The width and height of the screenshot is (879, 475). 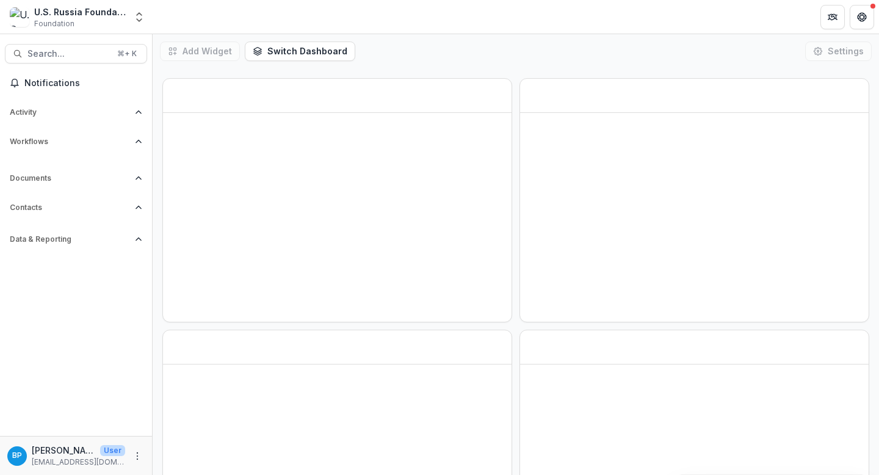 I want to click on span: Contacts, so click(x=70, y=207).